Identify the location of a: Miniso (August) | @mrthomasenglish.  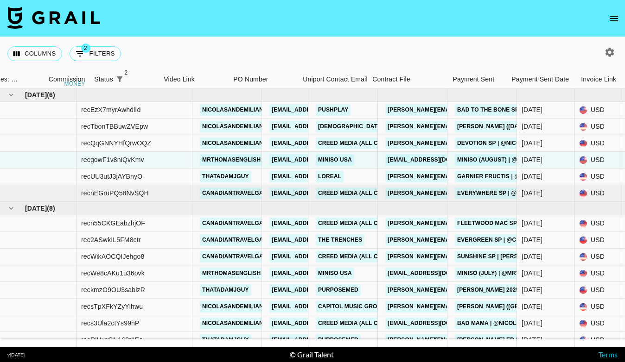
(516, 160).